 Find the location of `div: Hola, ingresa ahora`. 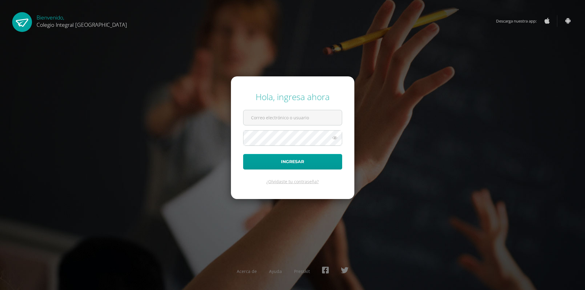

div: Hola, ingresa ahora is located at coordinates (293, 97).